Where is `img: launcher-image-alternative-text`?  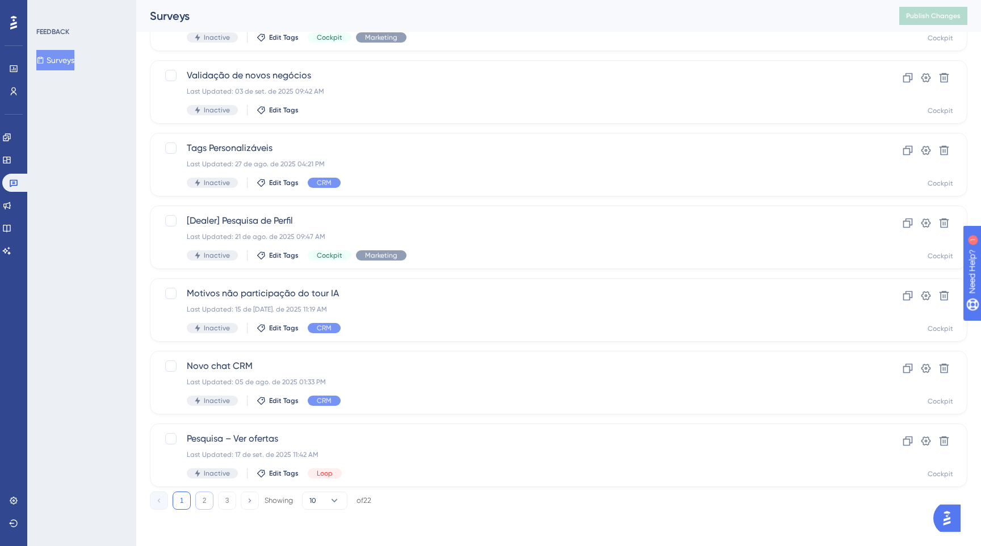 img: launcher-image-alternative-text is located at coordinates (14, 17).